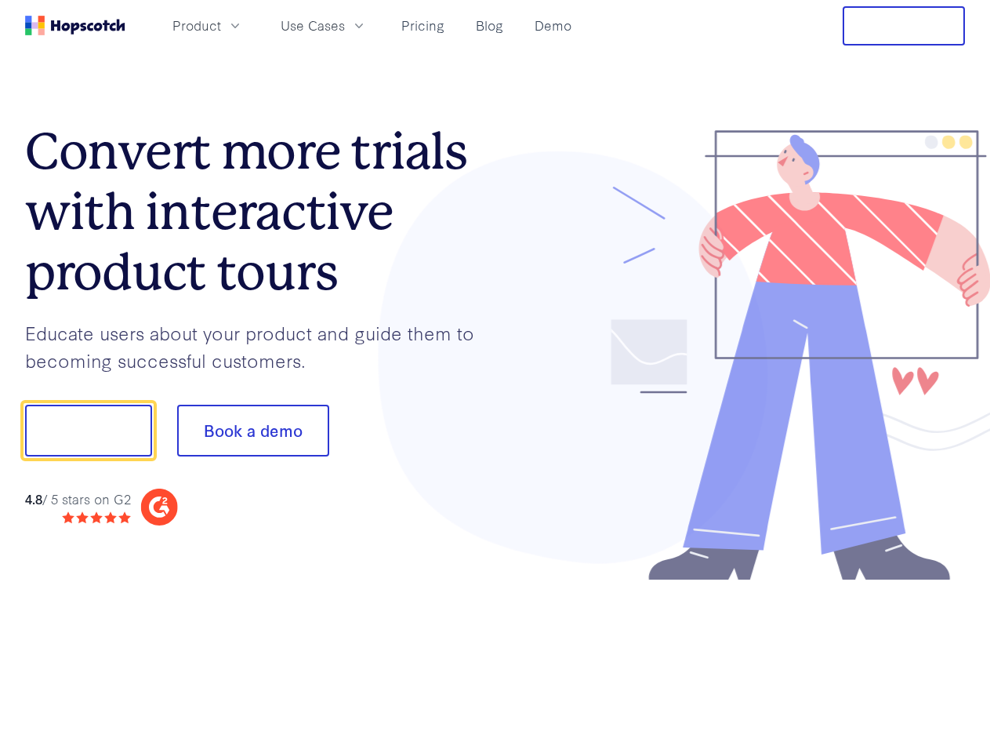 This screenshot has height=753, width=990. Describe the element at coordinates (75, 25) in the screenshot. I see `a: Home` at that location.